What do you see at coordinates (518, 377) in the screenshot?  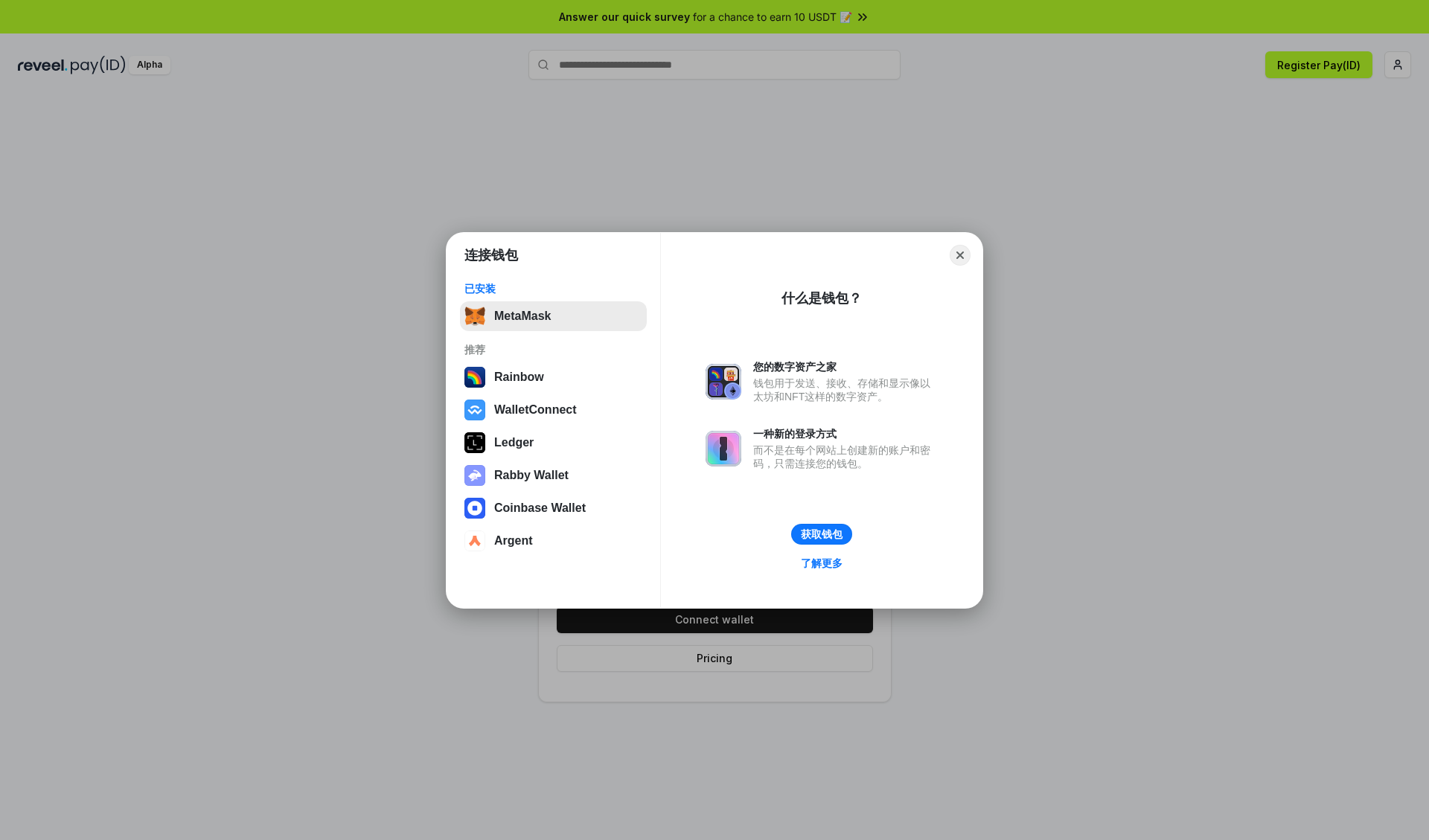 I see `div: Rainbow` at bounding box center [518, 377].